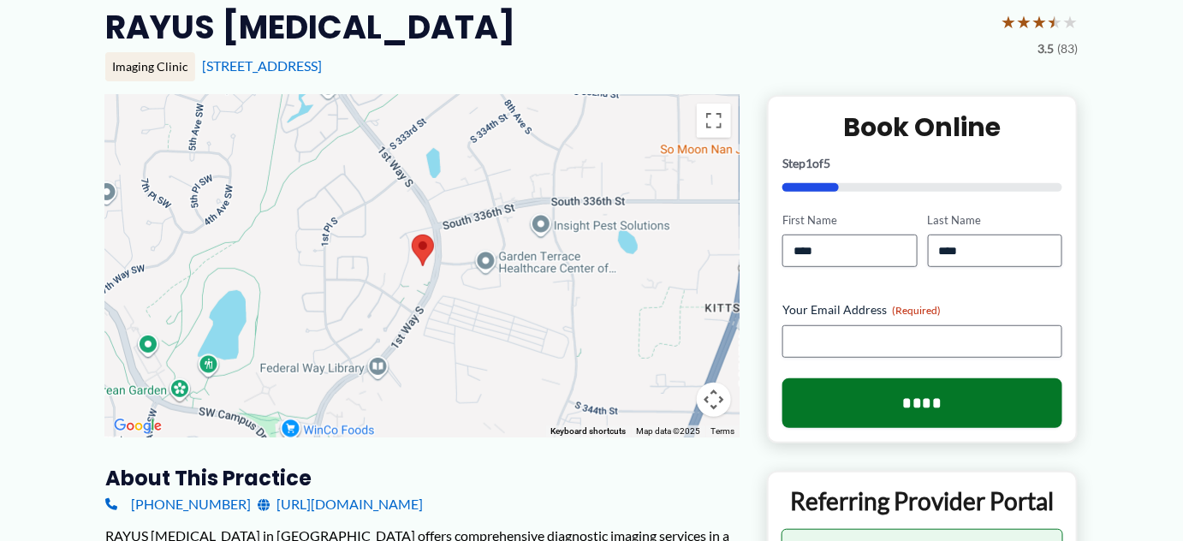 The height and width of the screenshot is (541, 1183). I want to click on span: 3.5, so click(1045, 49).